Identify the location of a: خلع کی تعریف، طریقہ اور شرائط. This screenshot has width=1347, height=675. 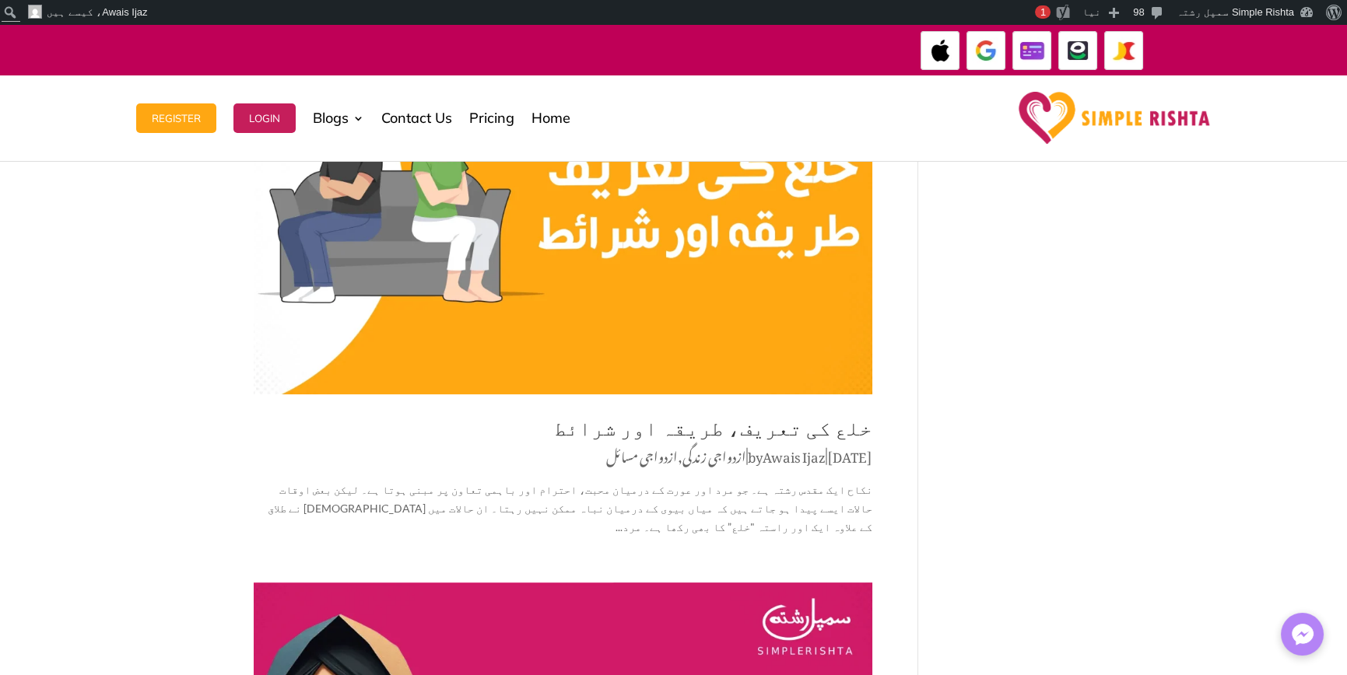
(713, 428).